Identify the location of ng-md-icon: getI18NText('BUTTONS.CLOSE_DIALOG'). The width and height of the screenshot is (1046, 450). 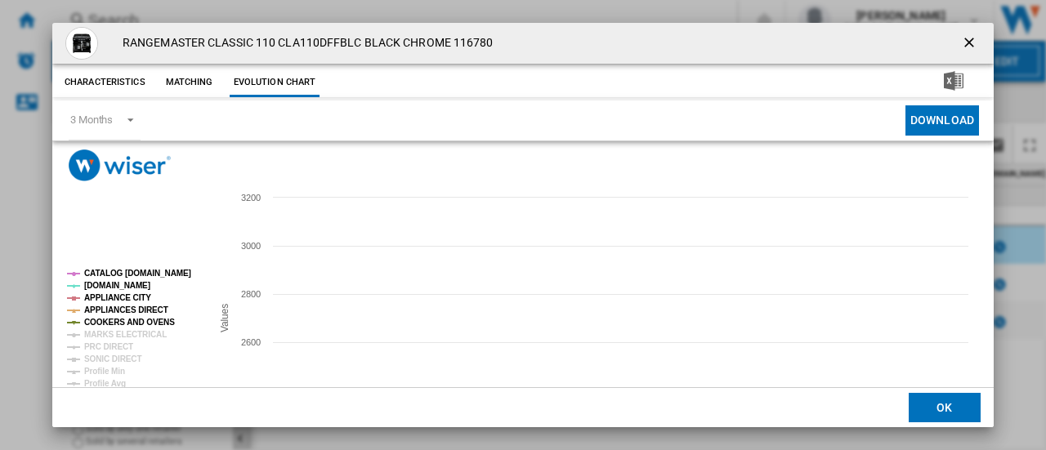
(971, 44).